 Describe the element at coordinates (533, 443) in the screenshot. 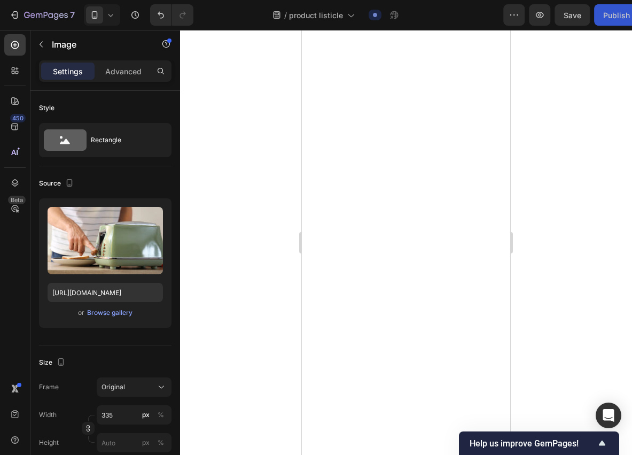

I see `span: Help us improve GemPages!` at that location.